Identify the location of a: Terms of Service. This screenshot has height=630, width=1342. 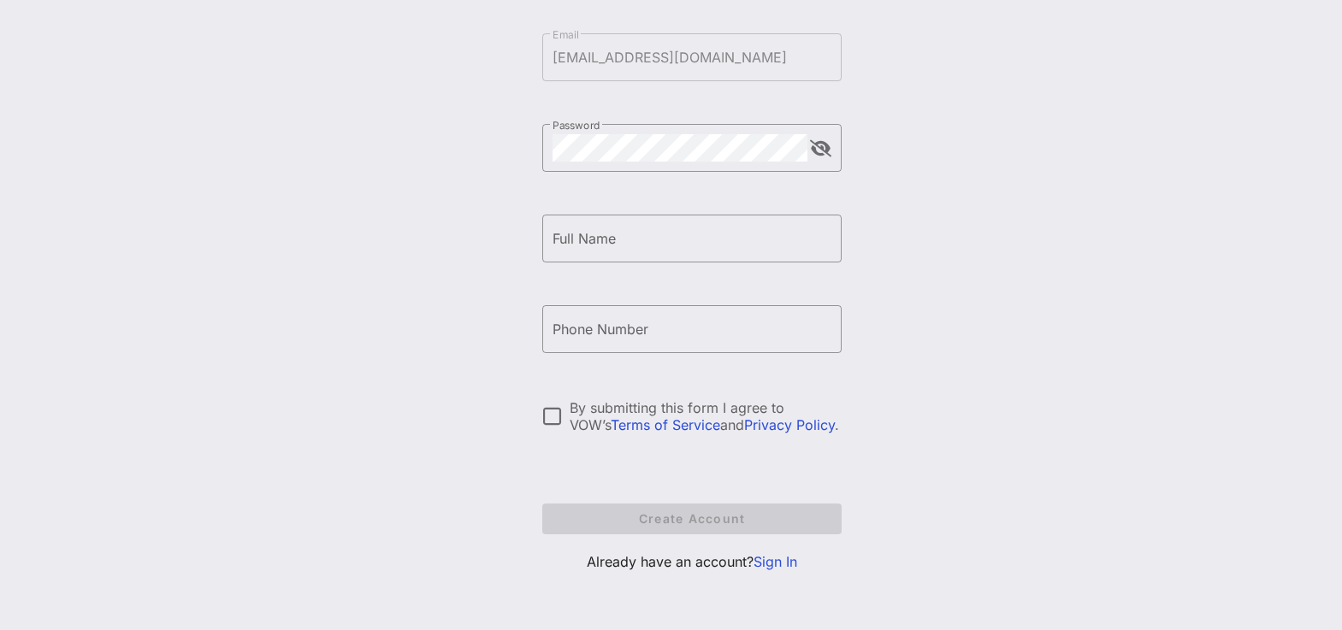
(665, 425).